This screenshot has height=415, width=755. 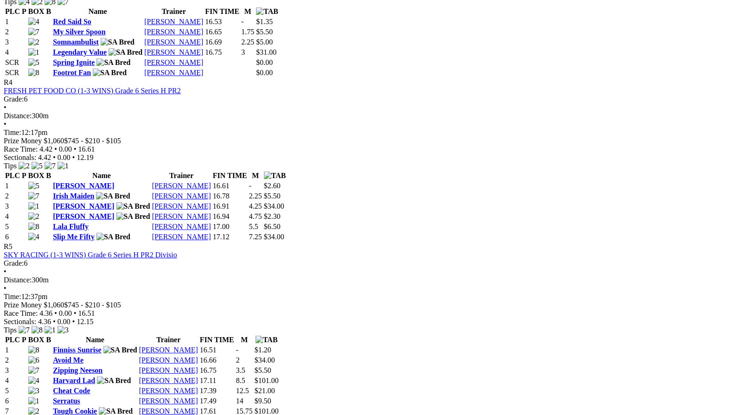 I want to click on span: $2.60, so click(x=272, y=185).